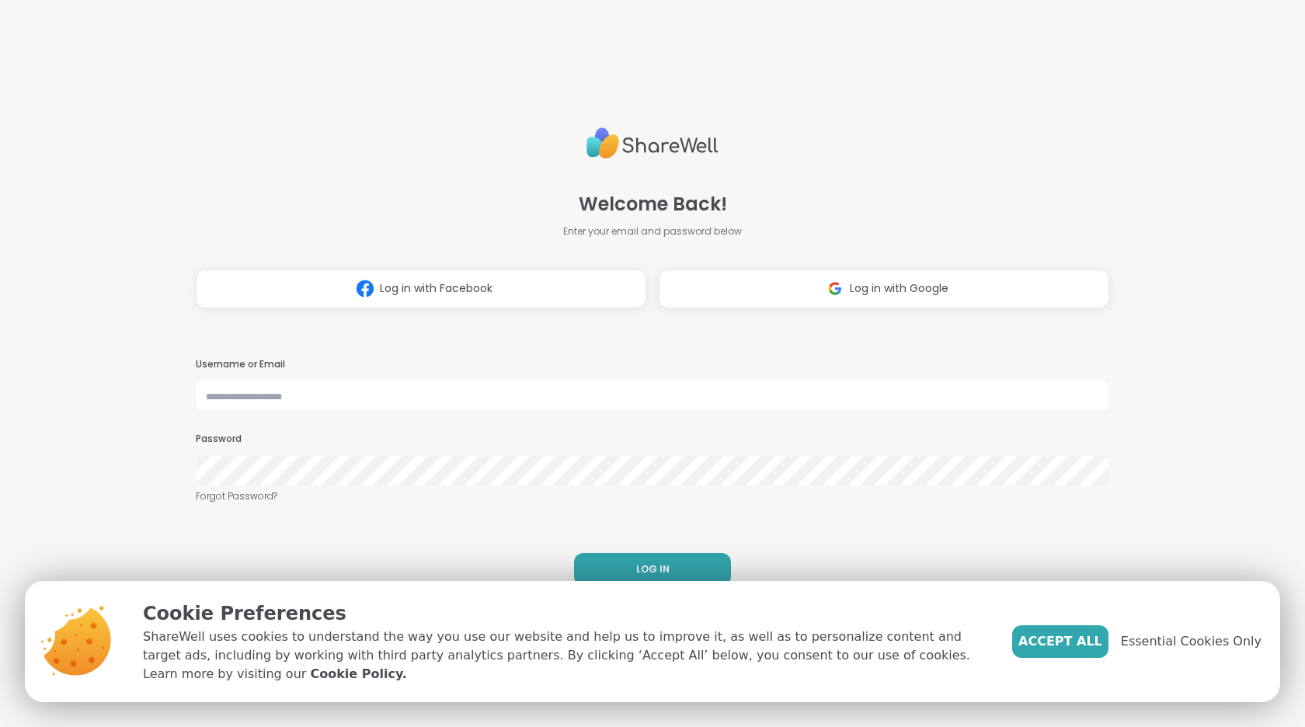  I want to click on span: Enter your email and password below, so click(652, 231).